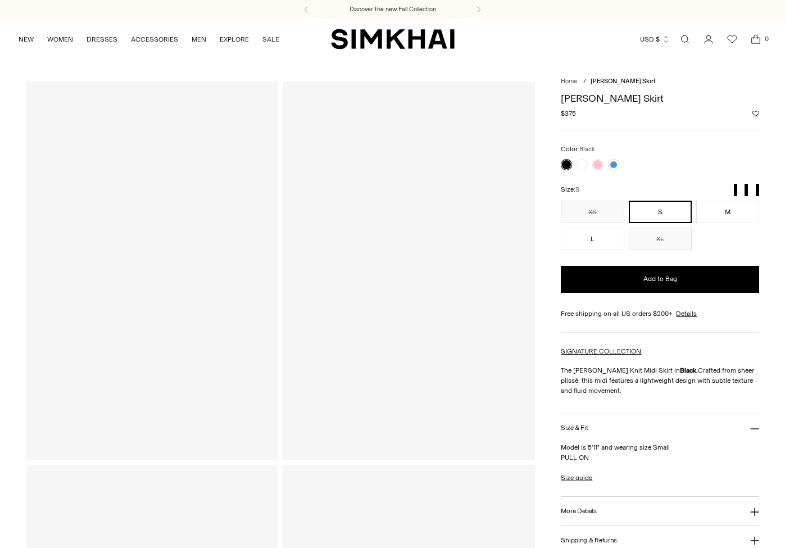  What do you see at coordinates (393, 10) in the screenshot?
I see `a: Discover the new Fall Collection` at bounding box center [393, 10].